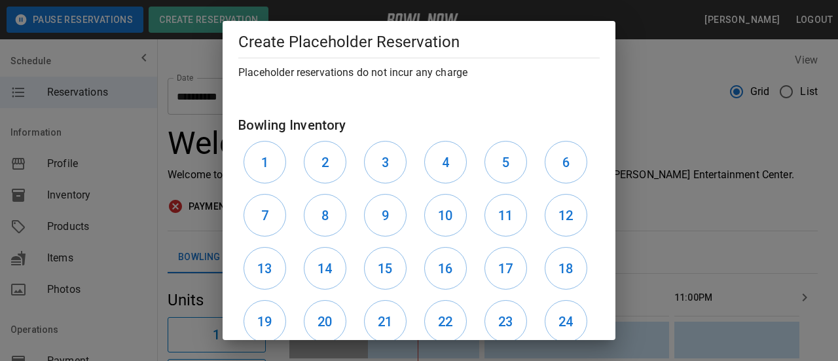 The image size is (838, 361). I want to click on button: 1, so click(265, 162).